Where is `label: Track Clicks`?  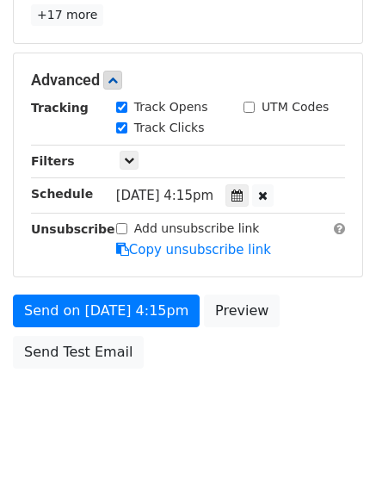 label: Track Clicks is located at coordinates (170, 127).